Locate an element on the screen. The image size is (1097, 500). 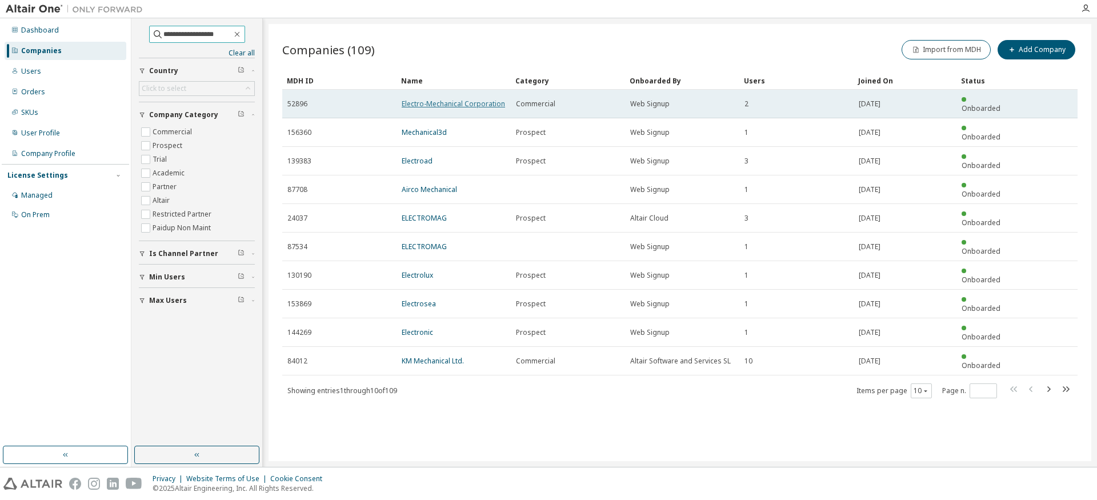
span: 10 is located at coordinates (748, 361).